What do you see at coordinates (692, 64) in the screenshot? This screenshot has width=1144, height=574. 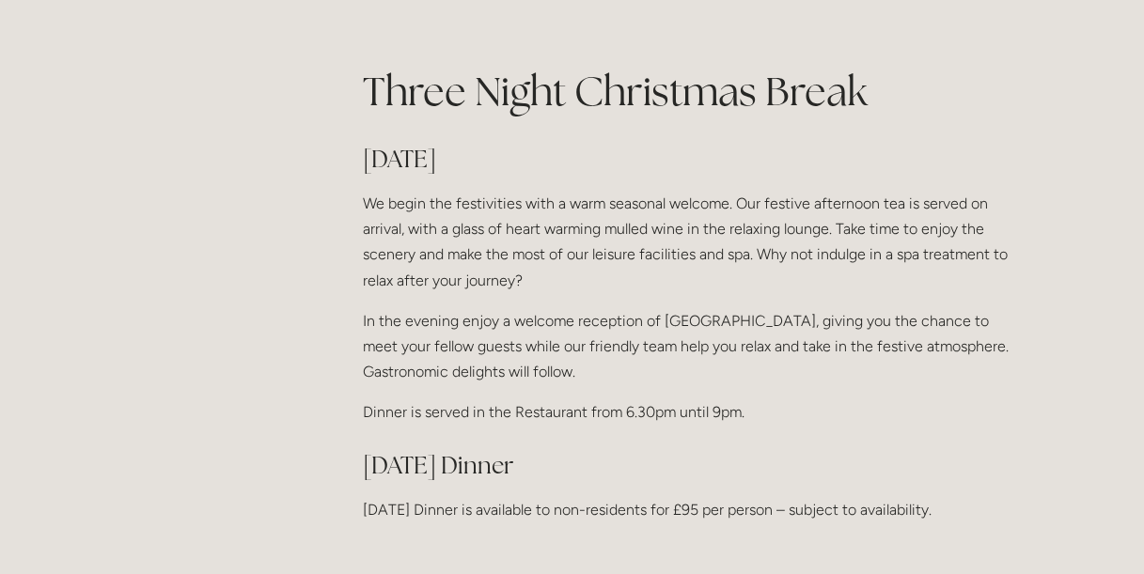 I see `h1: Three Night Christmas Break` at bounding box center [692, 64].